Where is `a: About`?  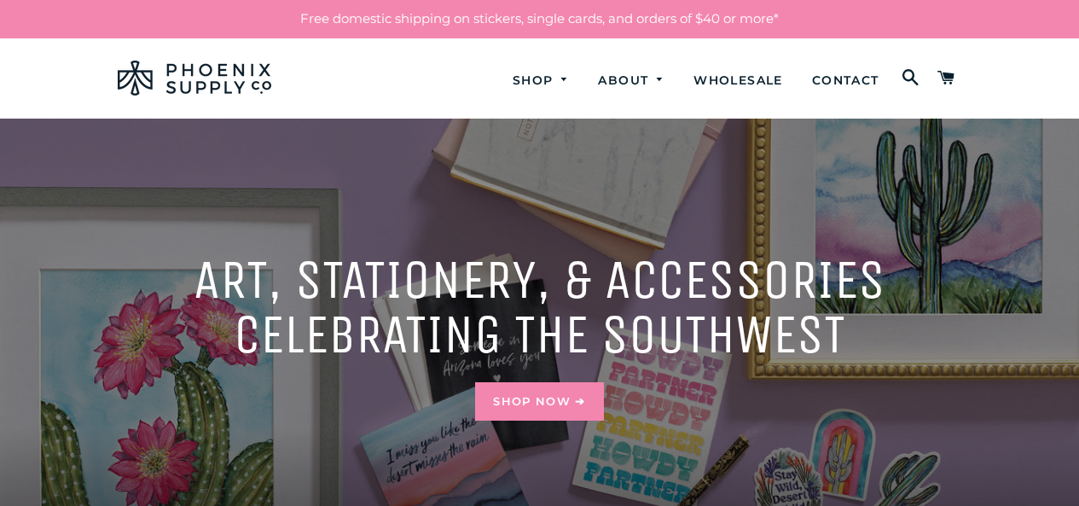 a: About is located at coordinates (631, 80).